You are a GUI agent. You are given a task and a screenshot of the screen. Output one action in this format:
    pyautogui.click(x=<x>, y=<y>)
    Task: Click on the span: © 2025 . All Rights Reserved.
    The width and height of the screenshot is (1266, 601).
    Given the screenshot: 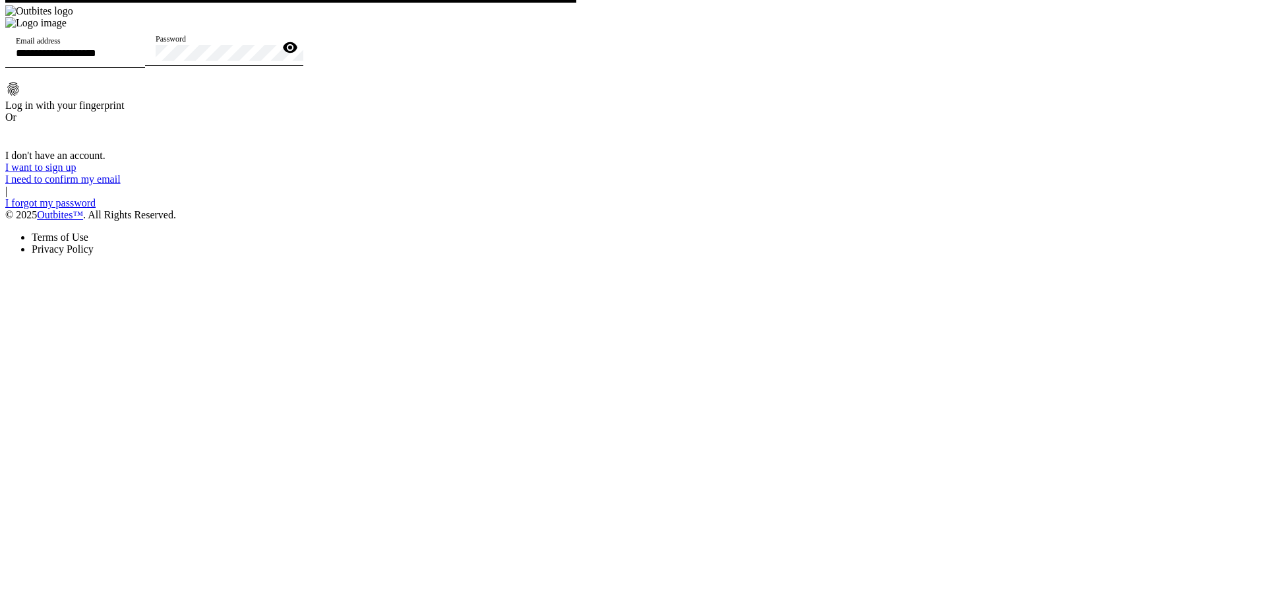 What is the action you would take?
    pyautogui.click(x=90, y=214)
    